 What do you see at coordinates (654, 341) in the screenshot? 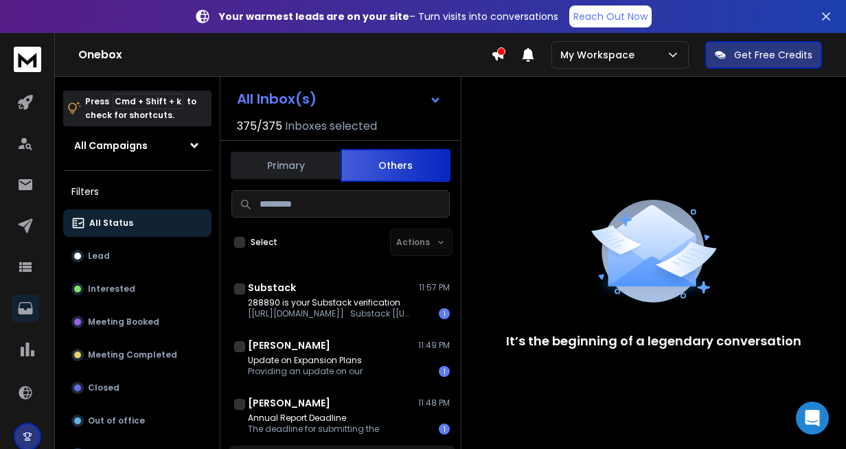
I see `p: It’s the beginning of a legendary conversation` at bounding box center [654, 341].